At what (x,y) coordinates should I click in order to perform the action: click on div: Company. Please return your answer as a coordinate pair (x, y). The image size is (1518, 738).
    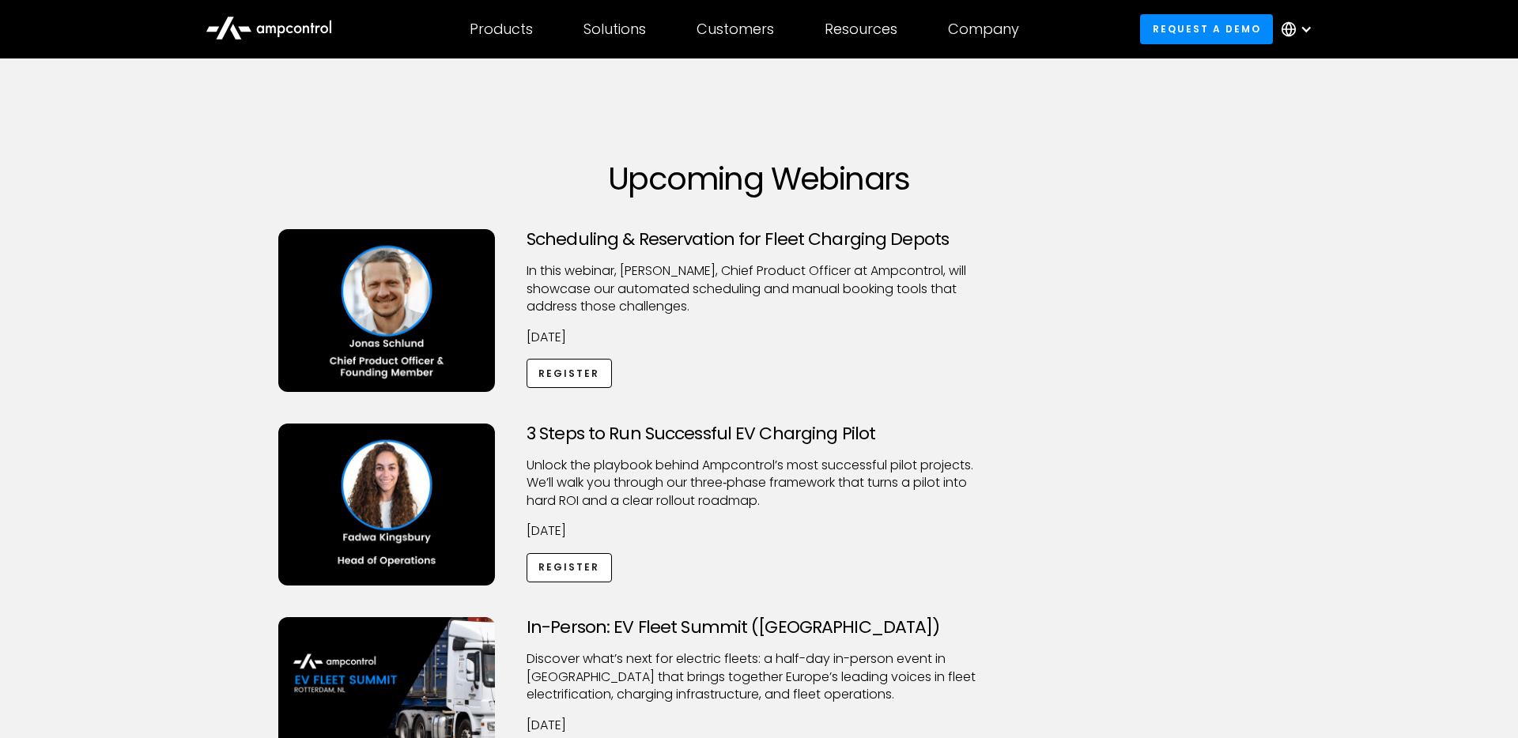
    Looking at the image, I should click on (983, 29).